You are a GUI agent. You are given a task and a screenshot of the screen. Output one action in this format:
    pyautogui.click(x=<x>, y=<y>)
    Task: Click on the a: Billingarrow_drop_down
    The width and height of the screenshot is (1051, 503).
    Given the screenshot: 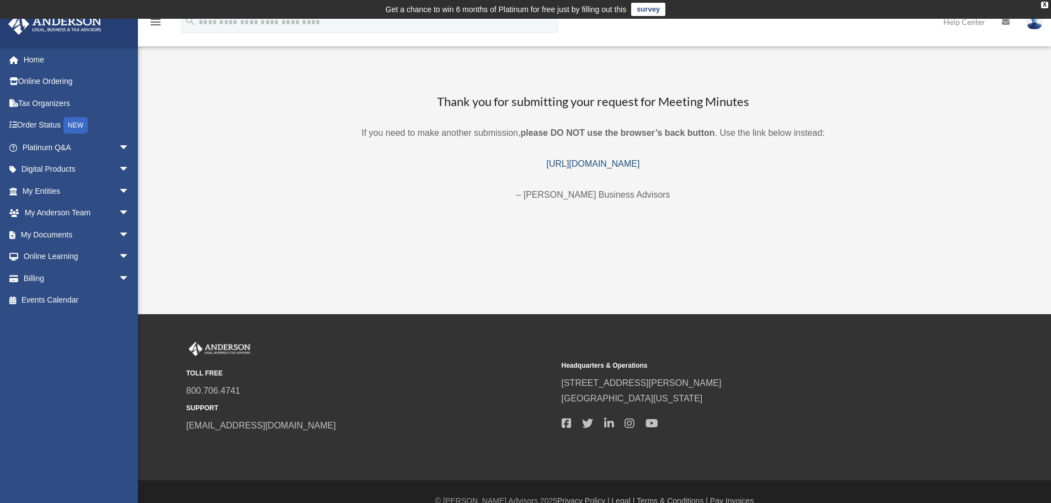 What is the action you would take?
    pyautogui.click(x=77, y=278)
    